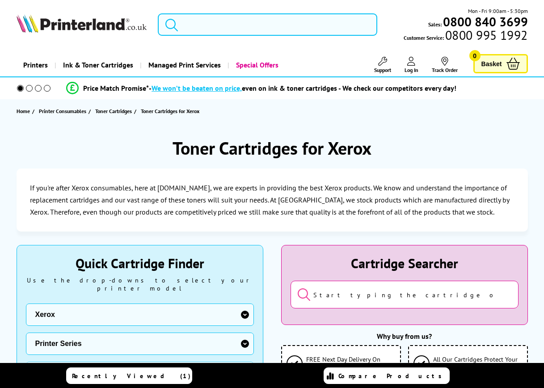 The height and width of the screenshot is (388, 544). What do you see at coordinates (82, 23) in the screenshot?
I see `img: Printerland Logo` at bounding box center [82, 23].